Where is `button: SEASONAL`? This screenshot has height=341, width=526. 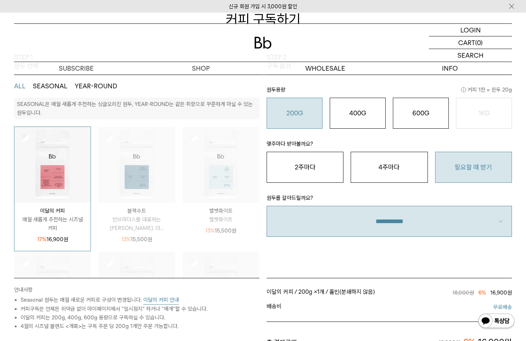
button: SEASONAL is located at coordinates (50, 86).